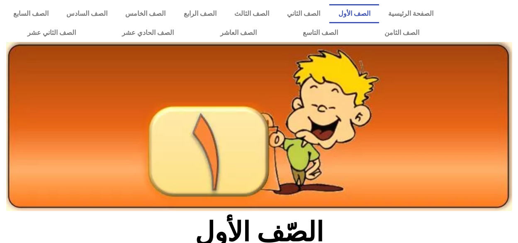 The width and height of the screenshot is (518, 243). Describe the element at coordinates (200, 14) in the screenshot. I see `a: الصف الرابع` at that location.